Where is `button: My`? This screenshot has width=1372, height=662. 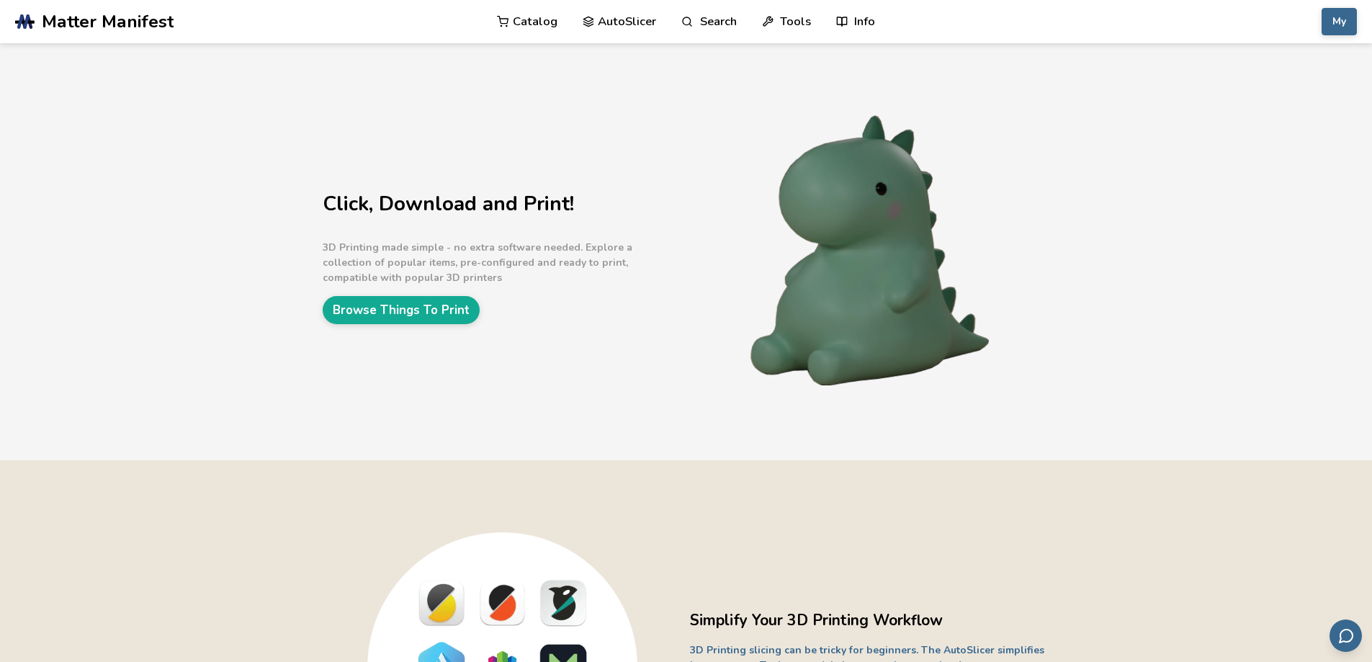
button: My is located at coordinates (1339, 22).